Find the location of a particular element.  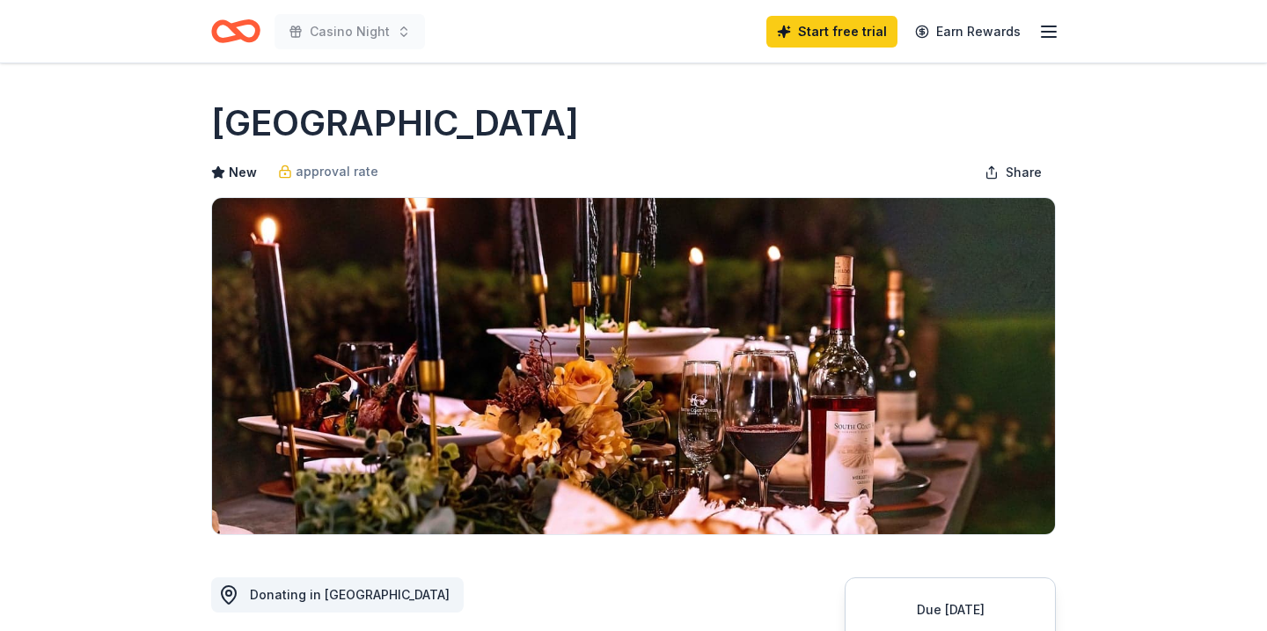

span: approval rate is located at coordinates (337, 172).